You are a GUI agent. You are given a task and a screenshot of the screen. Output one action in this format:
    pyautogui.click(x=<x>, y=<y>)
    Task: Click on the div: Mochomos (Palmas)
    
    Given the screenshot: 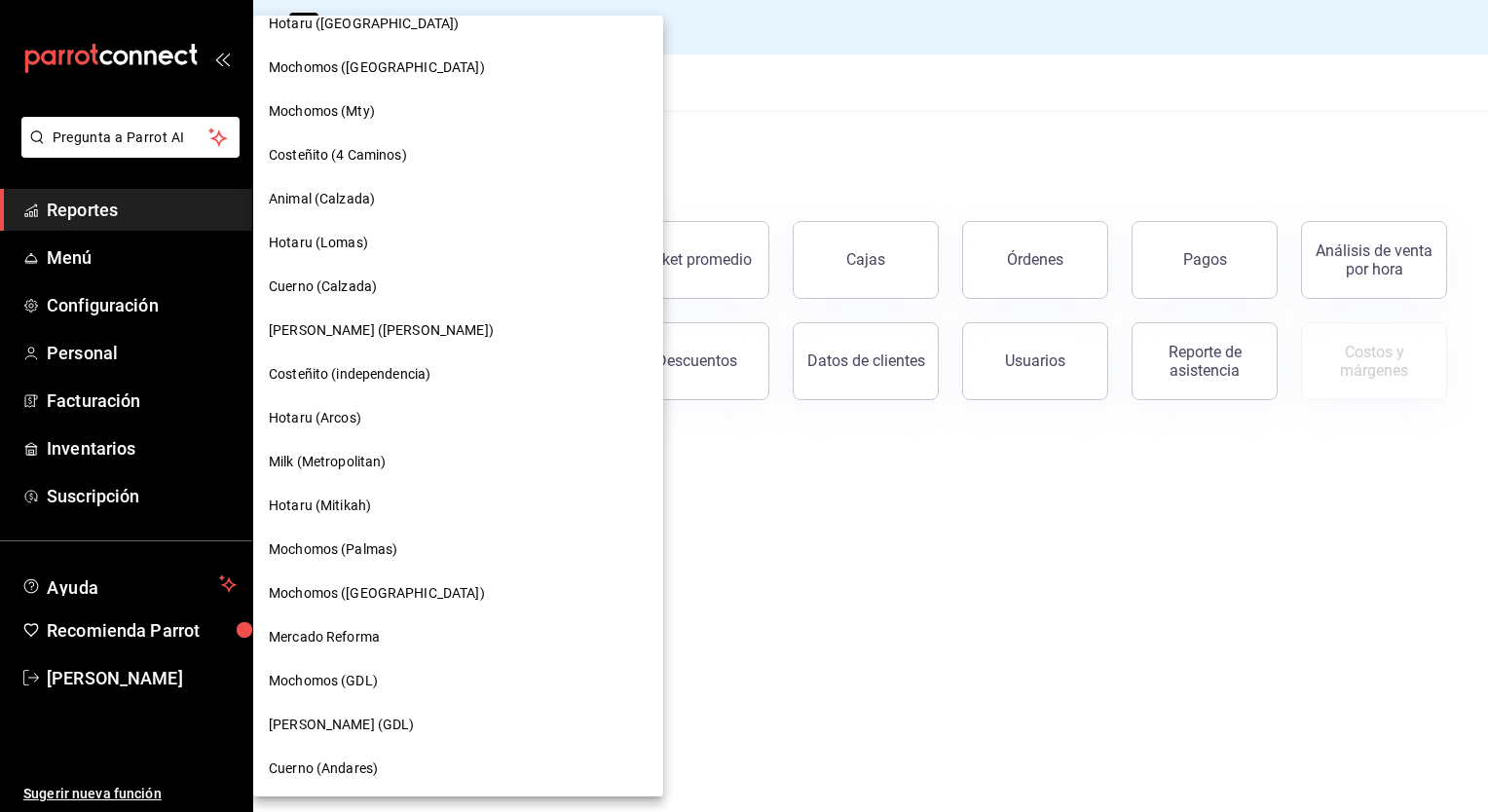 What is the action you would take?
    pyautogui.click(x=457, y=550)
    